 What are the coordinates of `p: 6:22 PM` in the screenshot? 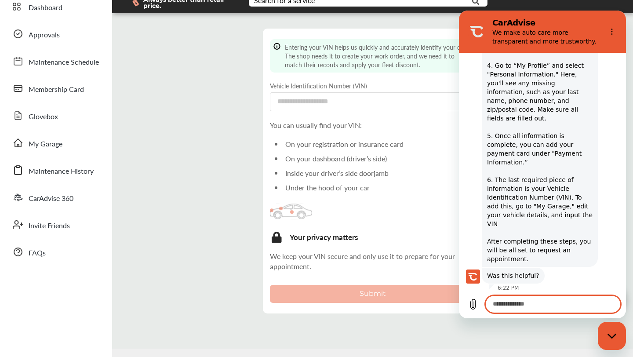 It's located at (49, 277).